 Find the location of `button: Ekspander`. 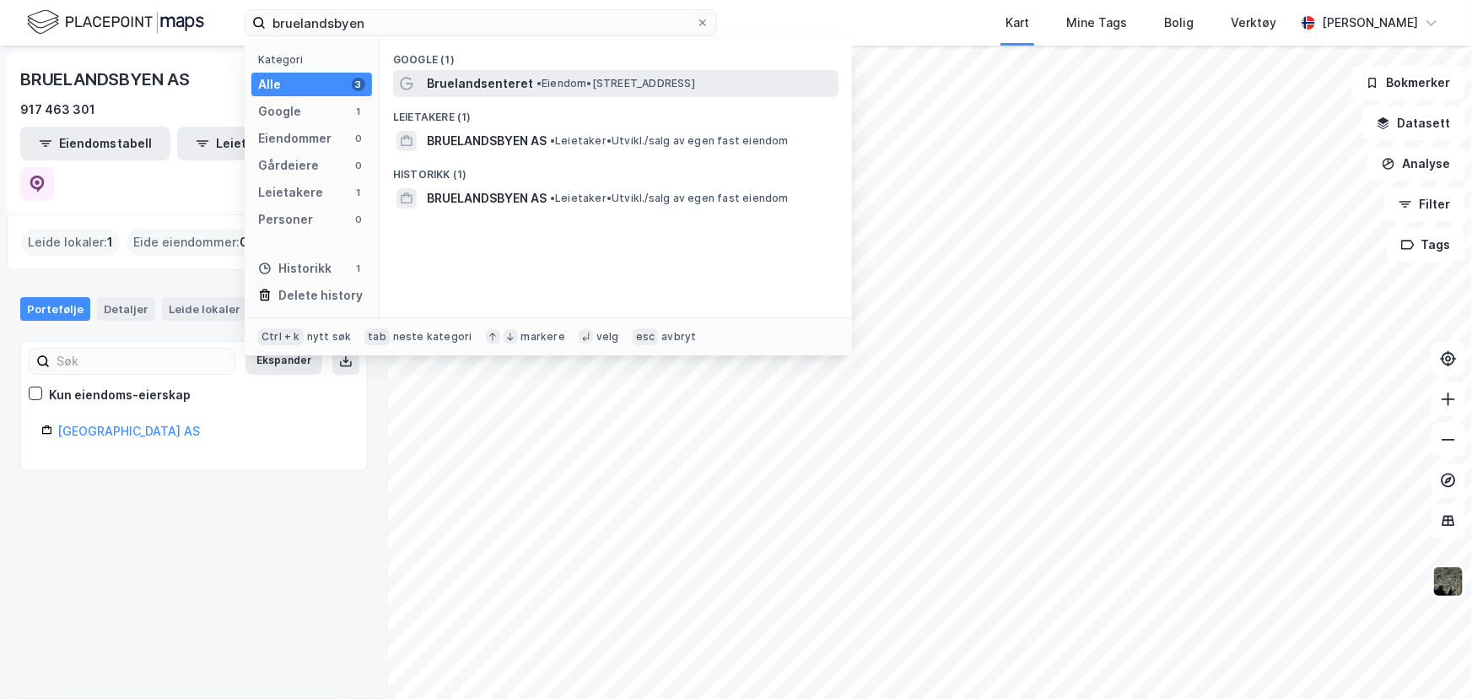

button: Ekspander is located at coordinates (284, 361).